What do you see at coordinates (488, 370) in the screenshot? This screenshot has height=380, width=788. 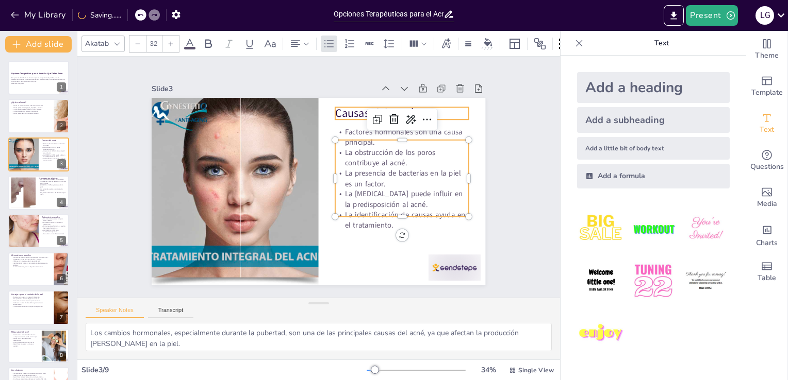 I see `div: 34 %` at bounding box center [488, 370].